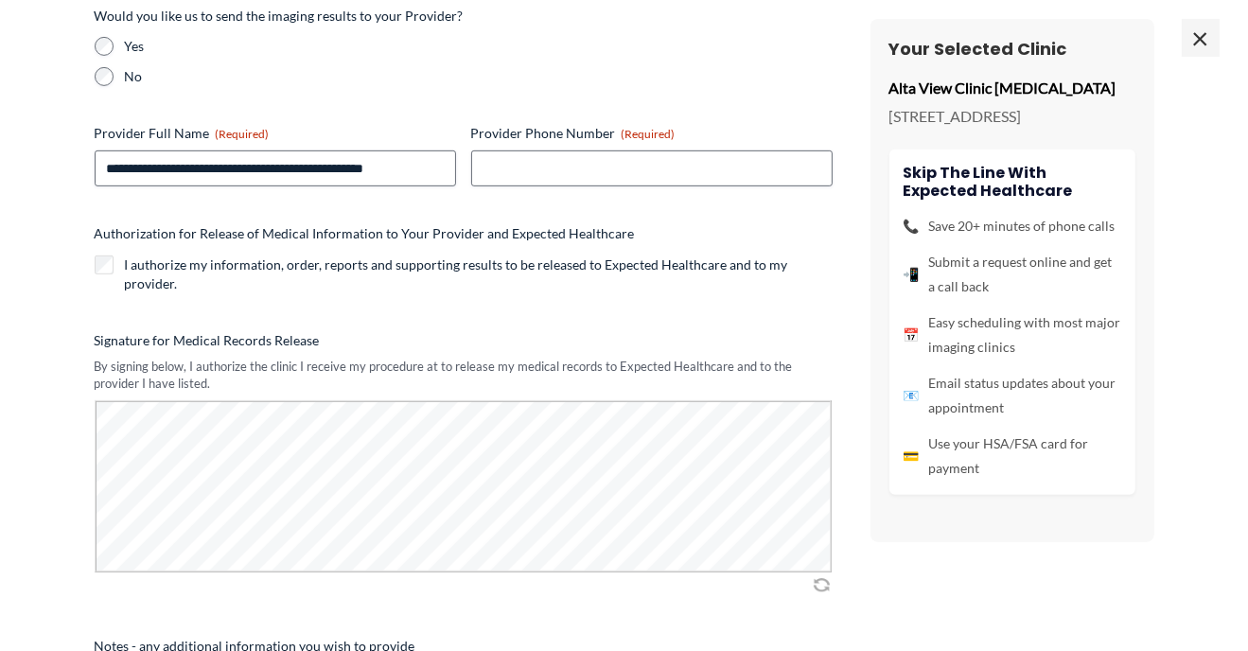  What do you see at coordinates (279, 16) in the screenshot?
I see `legend: Would you like us to send the imaging results to your Provider?` at bounding box center [279, 16].